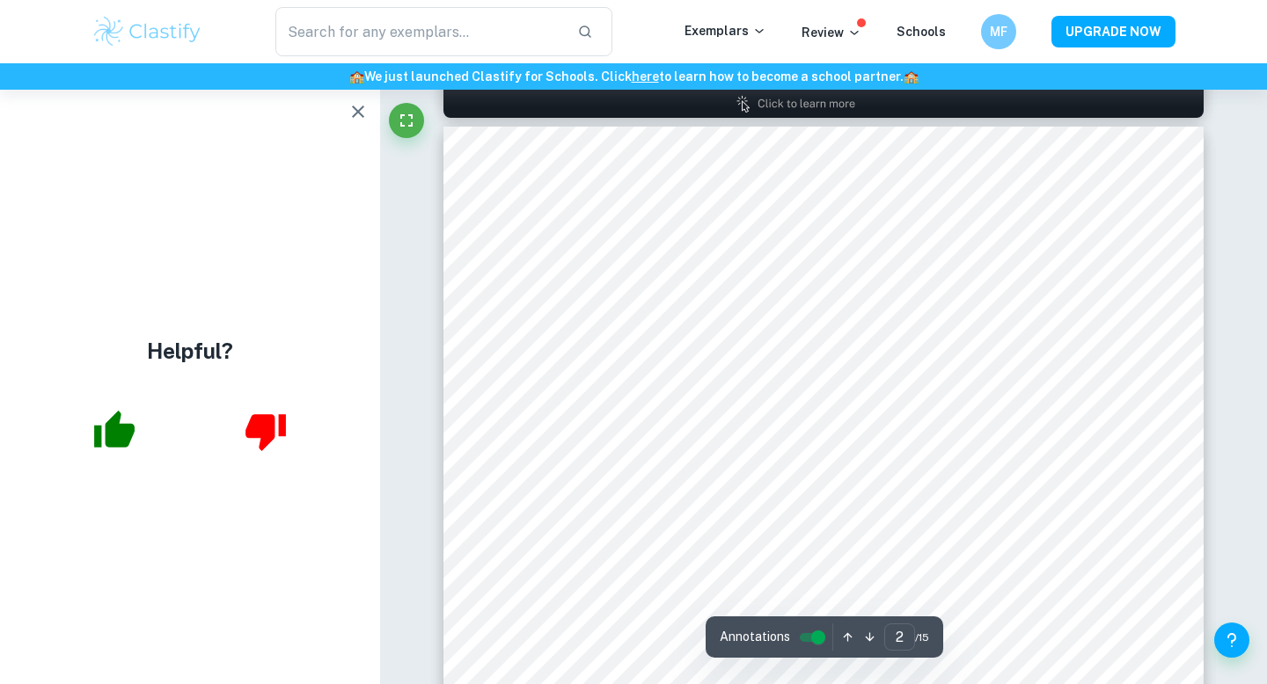  Describe the element at coordinates (419, 32) in the screenshot. I see `input: Search for any exemplars...` at that location.